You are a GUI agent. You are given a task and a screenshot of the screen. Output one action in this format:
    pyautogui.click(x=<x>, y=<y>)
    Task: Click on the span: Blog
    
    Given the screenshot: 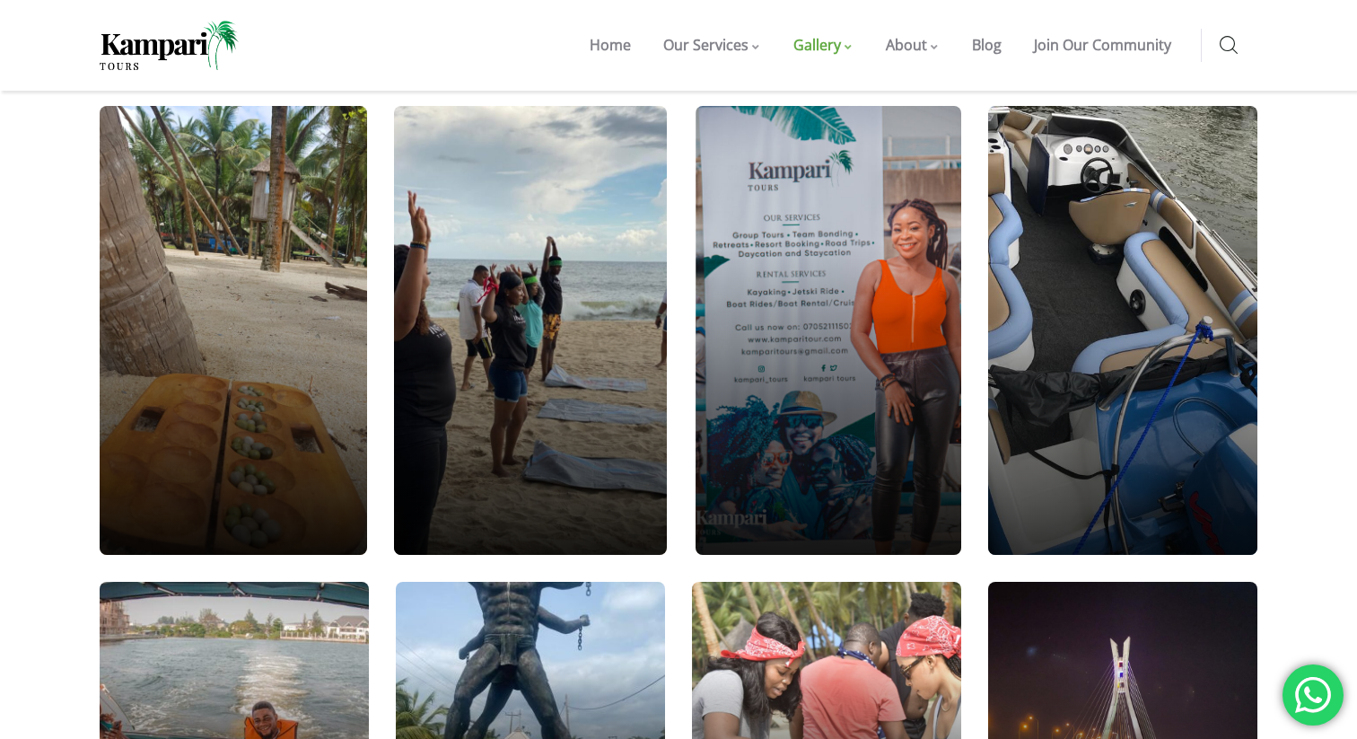 What is the action you would take?
    pyautogui.click(x=987, y=45)
    